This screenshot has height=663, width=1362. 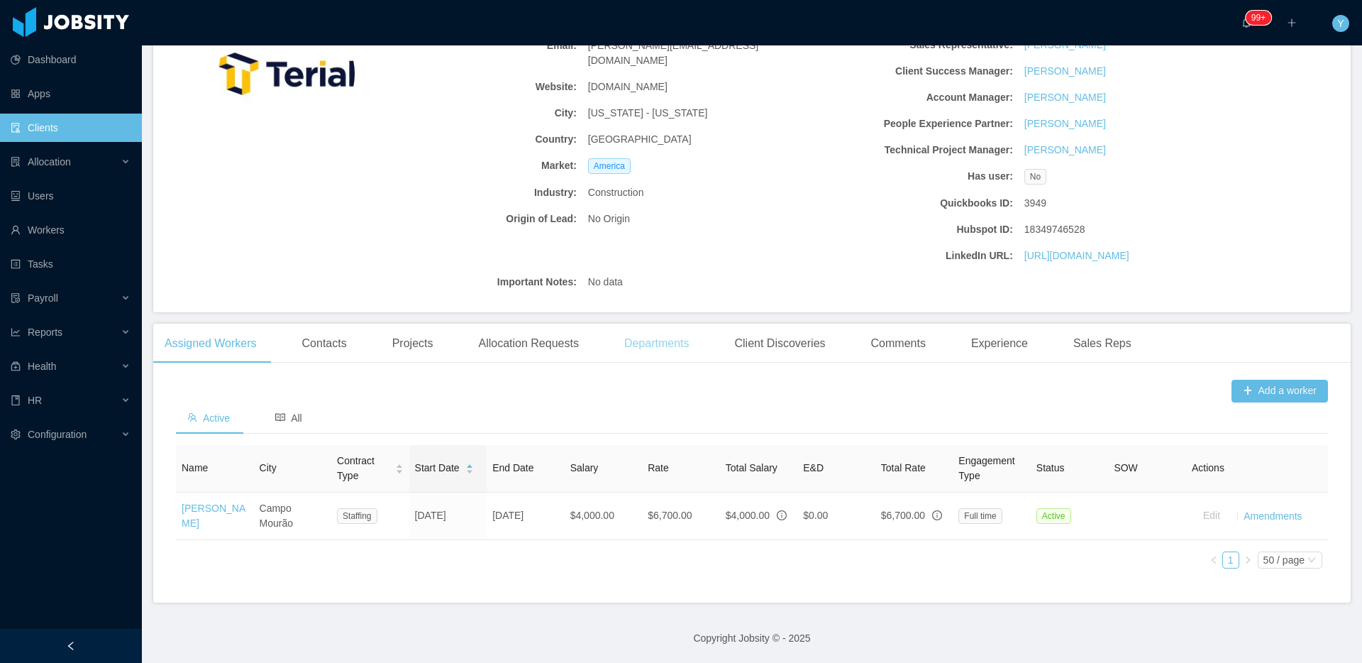 What do you see at coordinates (909, 203) in the screenshot?
I see `b: Quickbooks ID:` at bounding box center [909, 203].